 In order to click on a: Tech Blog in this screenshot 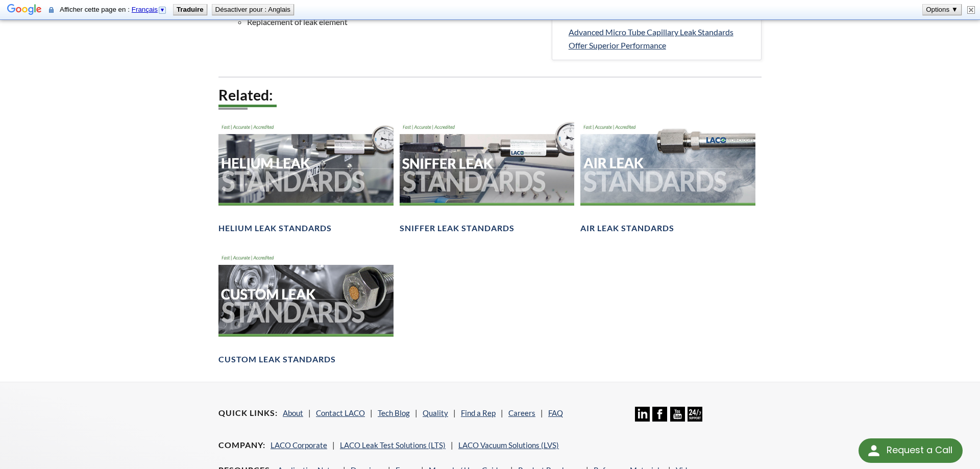, I will do `click(393, 413)`.